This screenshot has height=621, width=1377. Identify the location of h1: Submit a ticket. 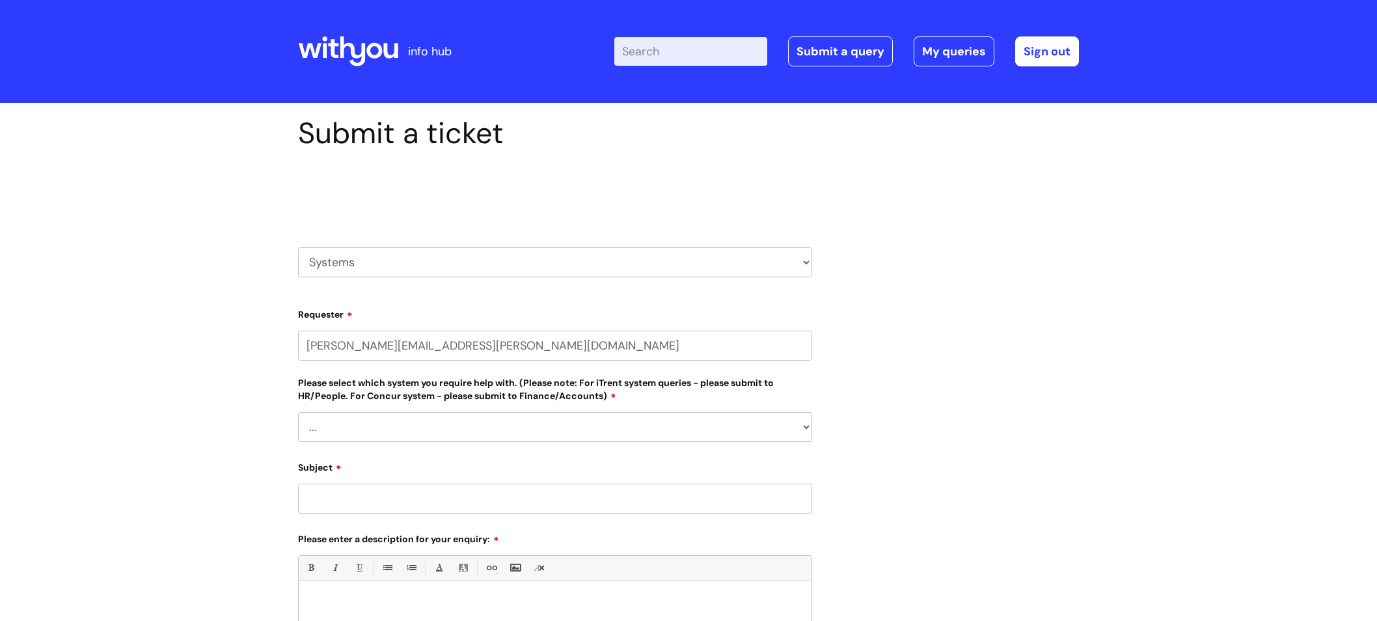
(555, 133).